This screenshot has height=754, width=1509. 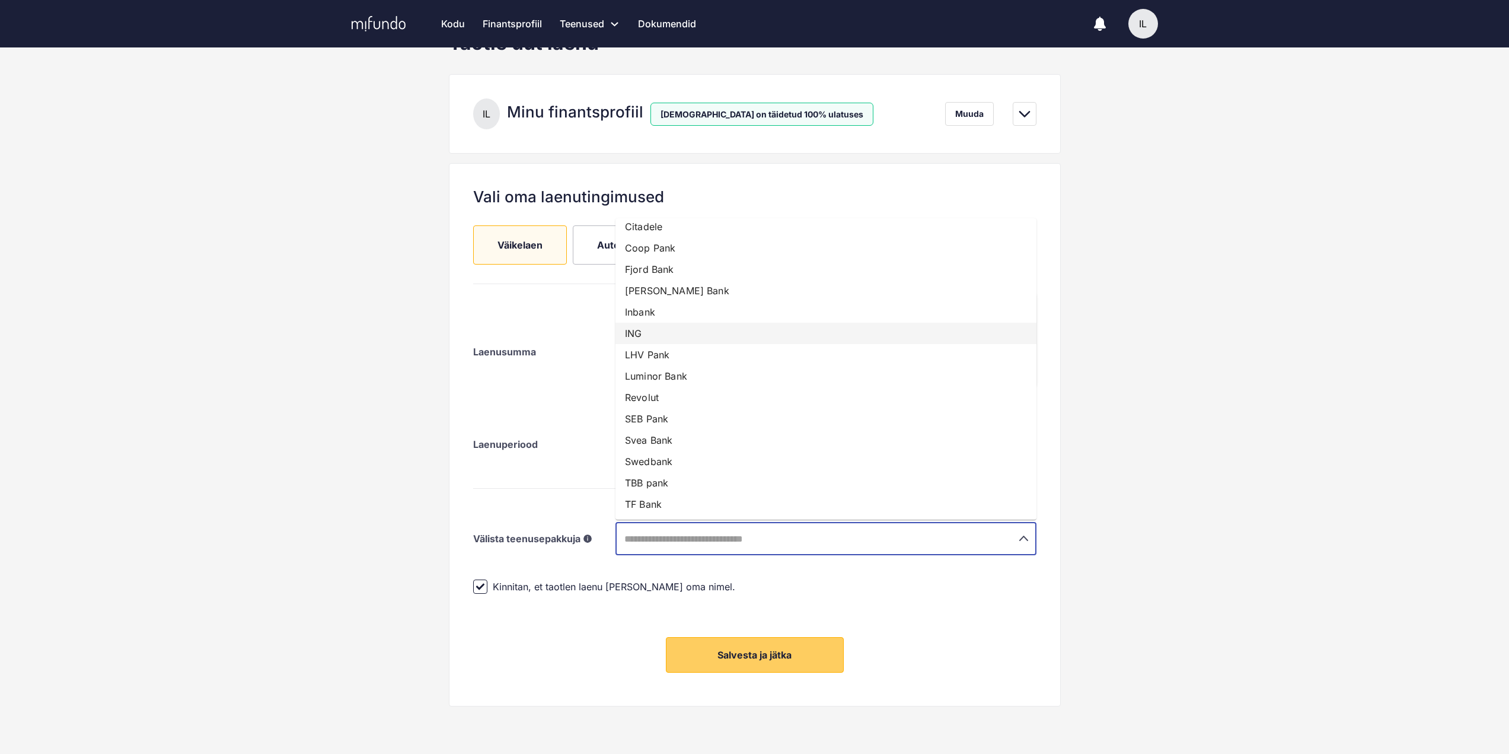 I want to click on span: Muuda, so click(x=970, y=114).